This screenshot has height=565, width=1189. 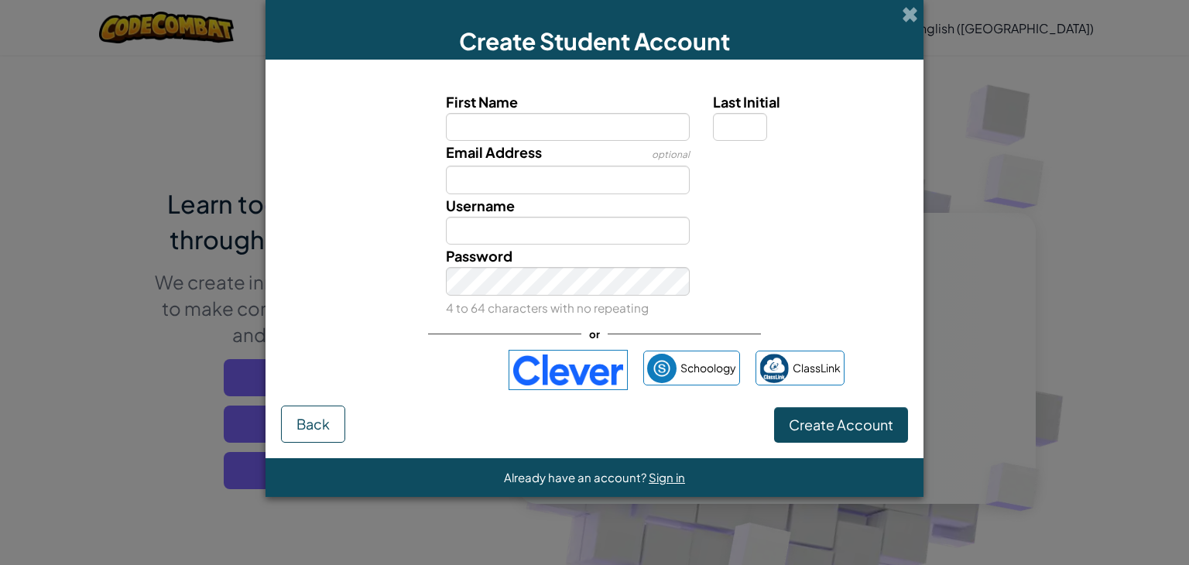 I want to click on span: Email Address, so click(x=494, y=152).